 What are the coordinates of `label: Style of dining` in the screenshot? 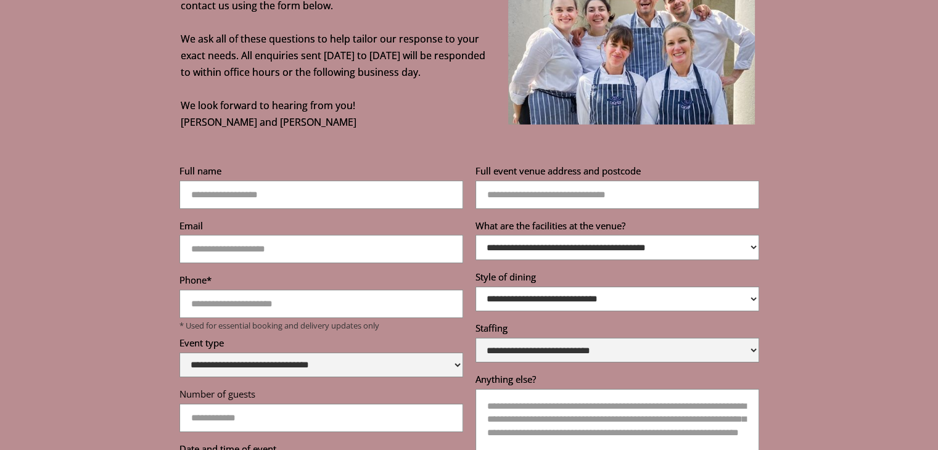 It's located at (617, 279).